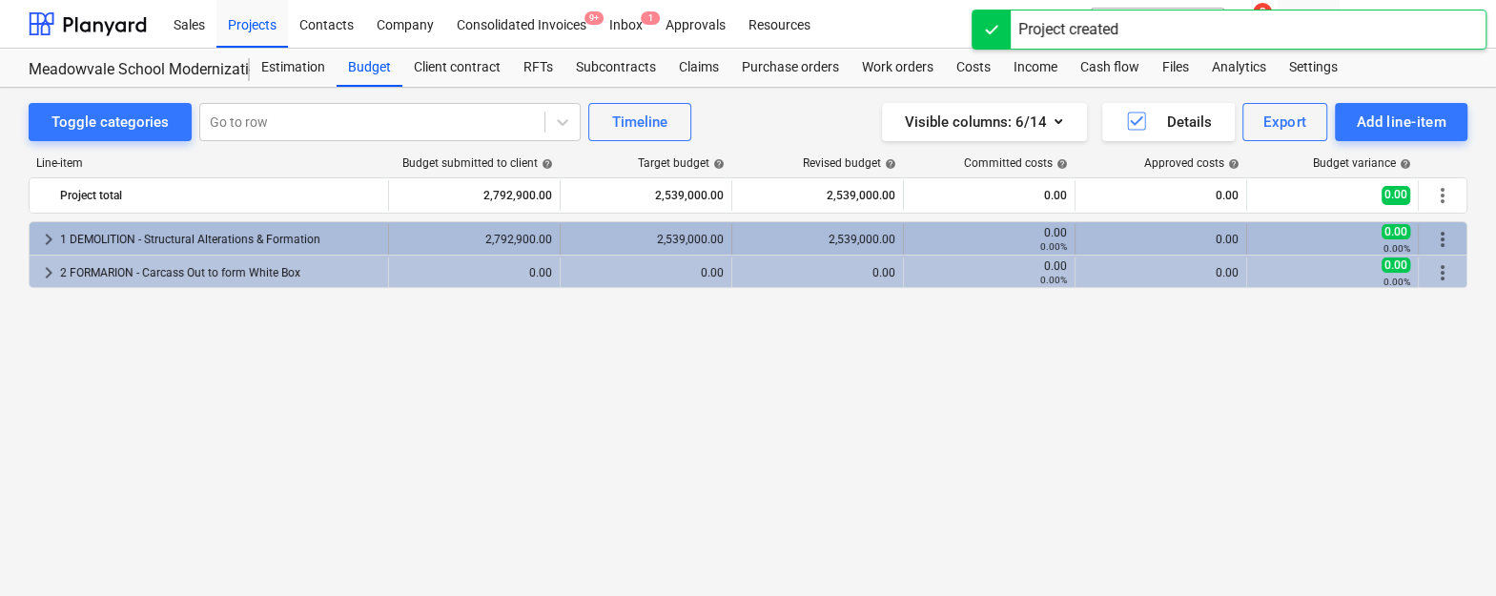  What do you see at coordinates (1401, 122) in the screenshot?
I see `button: Add line-item` at bounding box center [1401, 122].